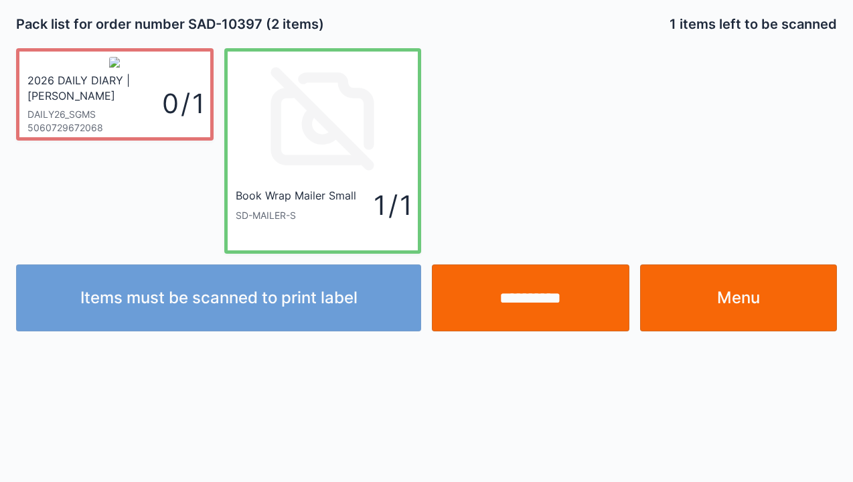  I want to click on div: 5060729672068, so click(94, 128).